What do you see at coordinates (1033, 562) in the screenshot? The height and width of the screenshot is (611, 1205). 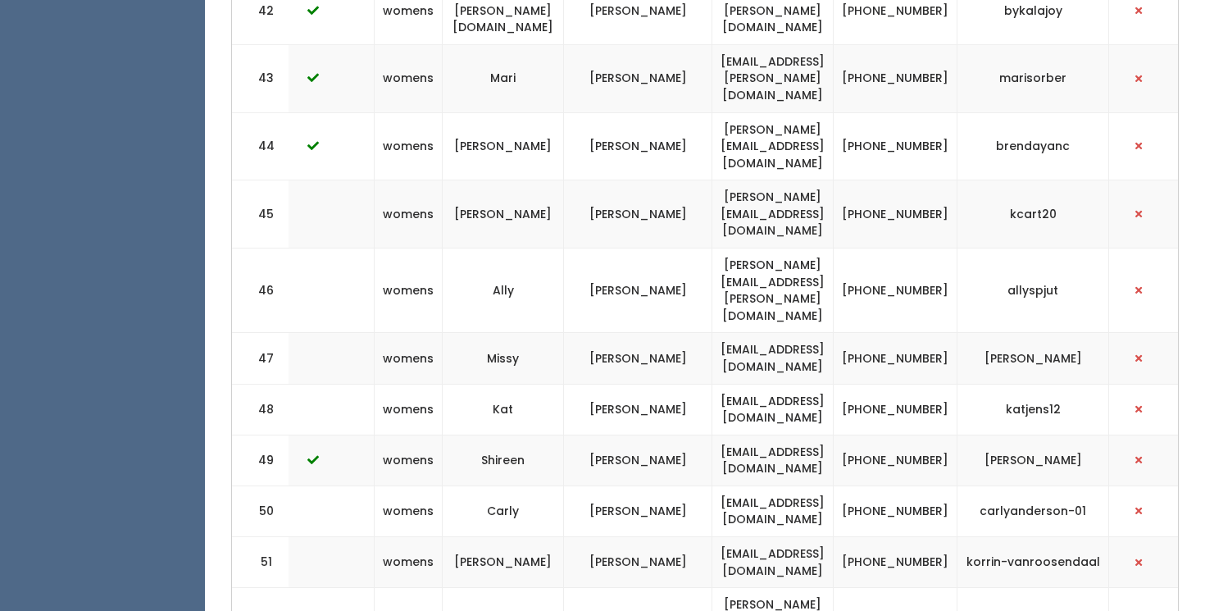 I see `td: korrin-vanroosendaal` at bounding box center [1033, 562].